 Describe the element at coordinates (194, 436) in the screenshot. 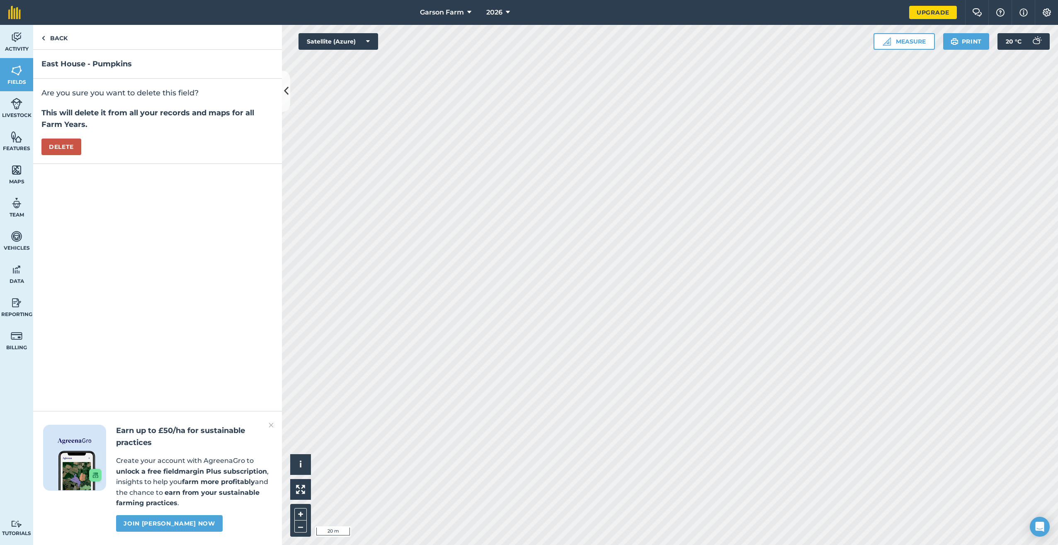

I see `h2: Earn up to £50/ha for sustainable practices` at that location.